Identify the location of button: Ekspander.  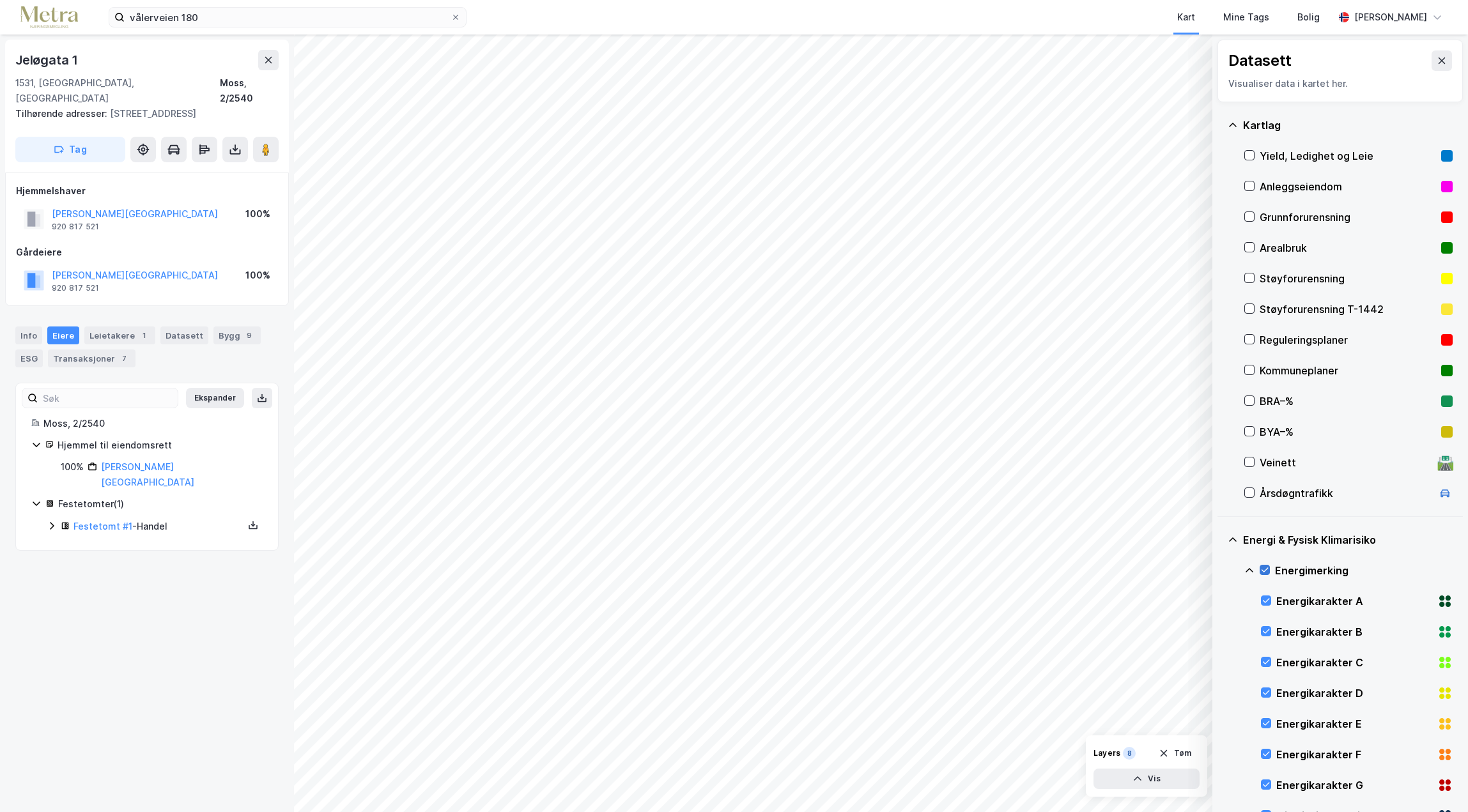
(215, 399).